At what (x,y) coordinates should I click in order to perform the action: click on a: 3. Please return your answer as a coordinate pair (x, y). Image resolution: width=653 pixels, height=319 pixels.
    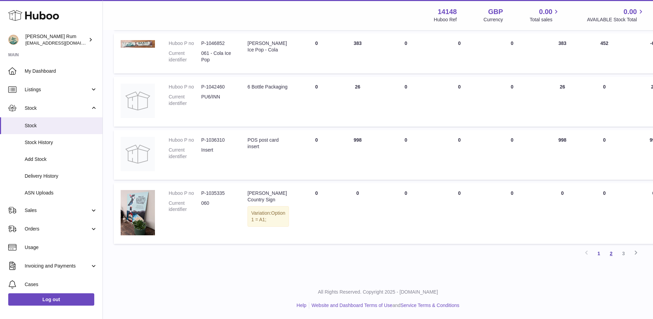
    Looking at the image, I should click on (623, 253).